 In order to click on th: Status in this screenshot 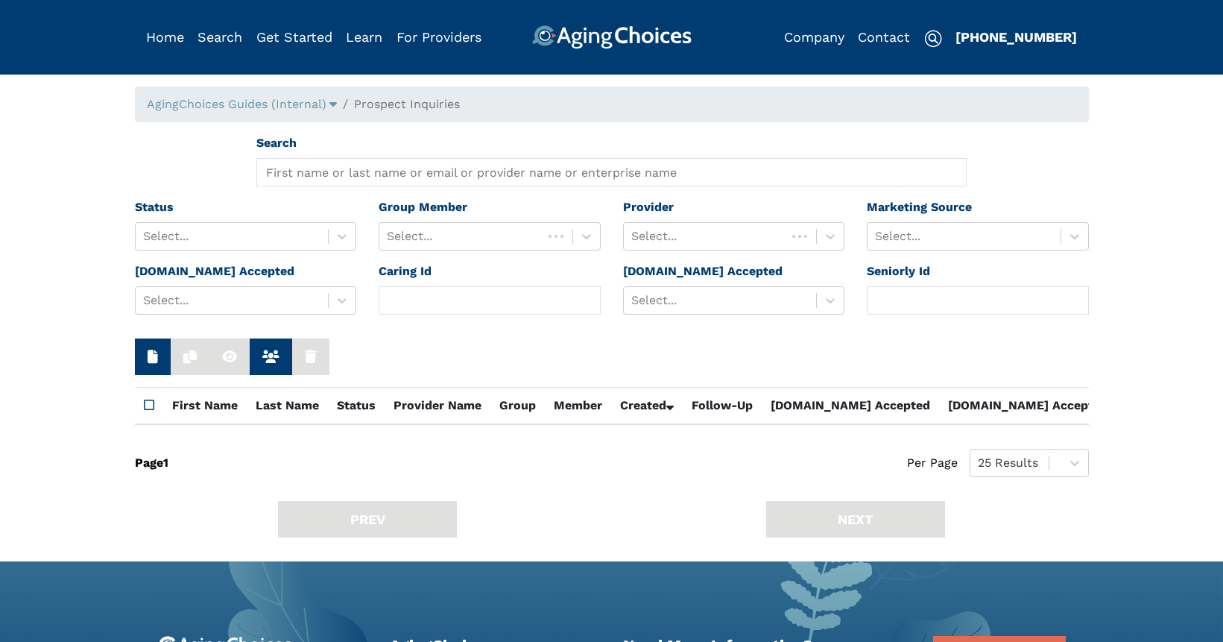, I will do `click(356, 406)`.